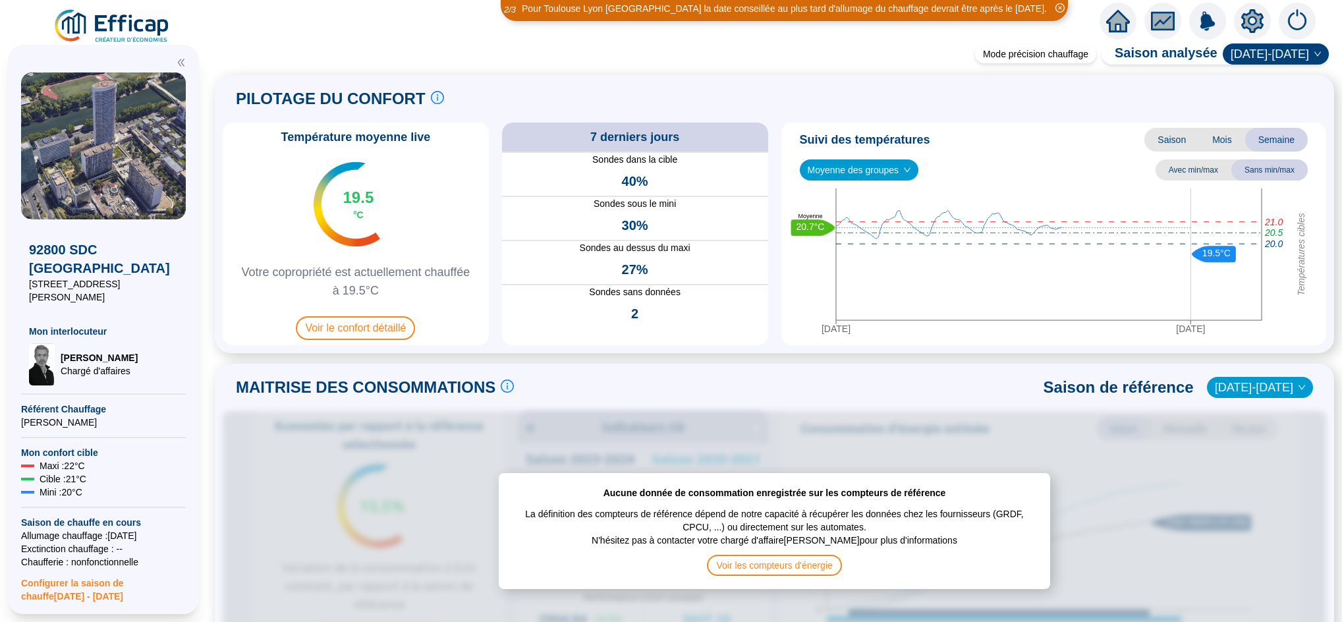  What do you see at coordinates (103, 409) in the screenshot?
I see `span: Référent Chauffage` at bounding box center [103, 409].